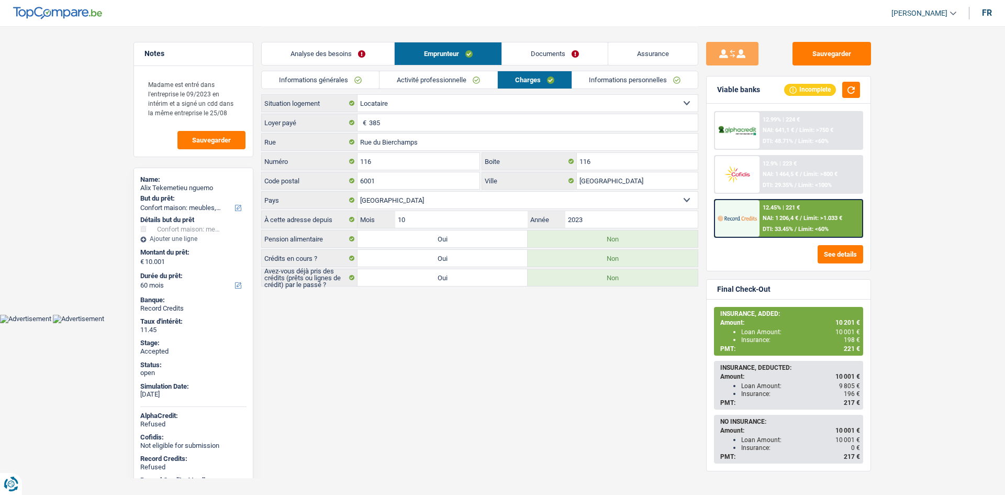 The height and width of the screenshot is (495, 1005). What do you see at coordinates (193, 416) in the screenshot?
I see `div: AlphaCredit:` at bounding box center [193, 416].